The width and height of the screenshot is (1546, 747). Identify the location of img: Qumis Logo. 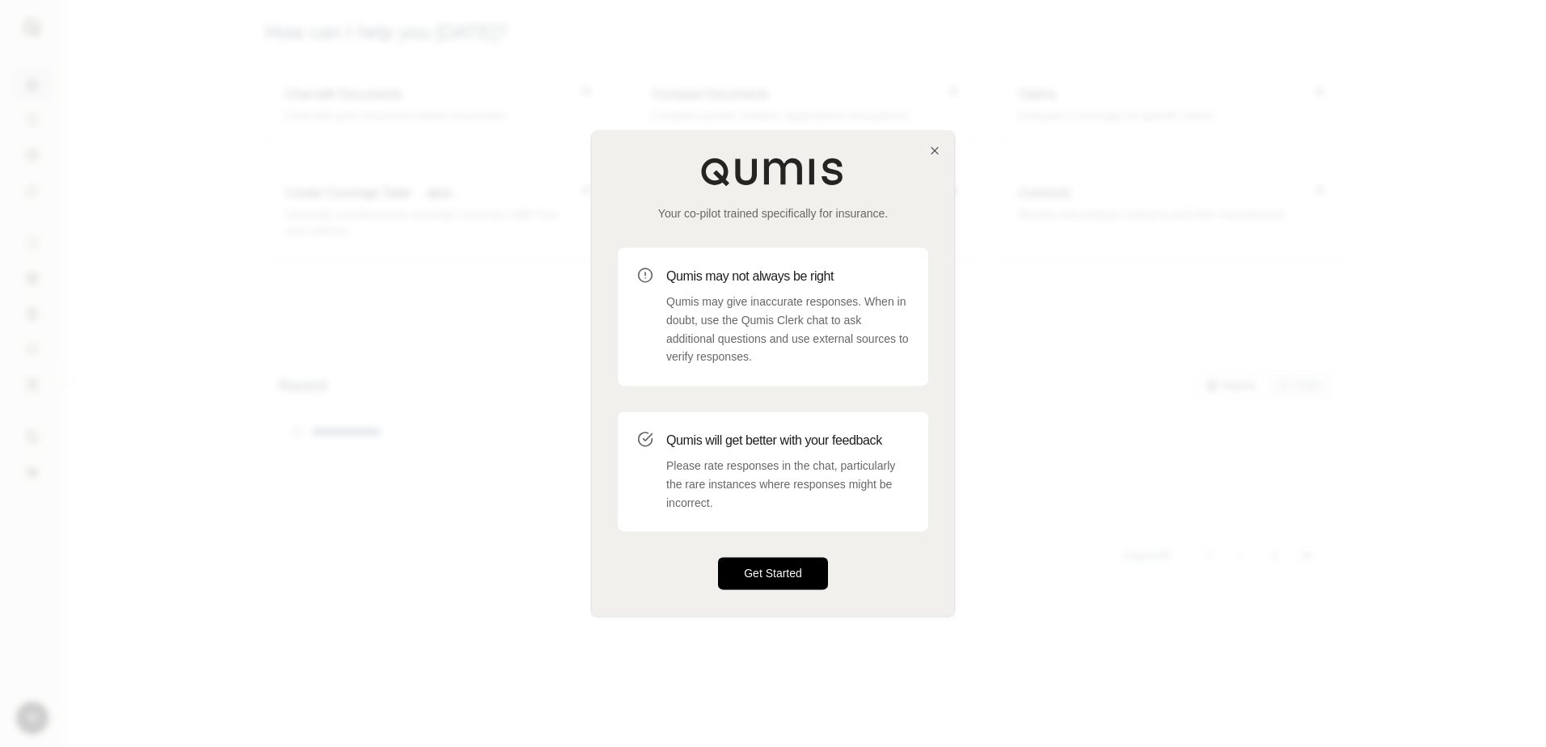
(773, 171).